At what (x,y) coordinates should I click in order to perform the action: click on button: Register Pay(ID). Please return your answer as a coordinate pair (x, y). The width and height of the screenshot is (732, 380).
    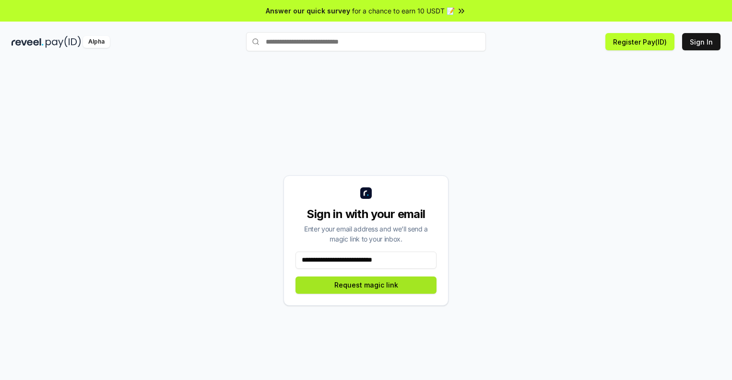
    Looking at the image, I should click on (640, 42).